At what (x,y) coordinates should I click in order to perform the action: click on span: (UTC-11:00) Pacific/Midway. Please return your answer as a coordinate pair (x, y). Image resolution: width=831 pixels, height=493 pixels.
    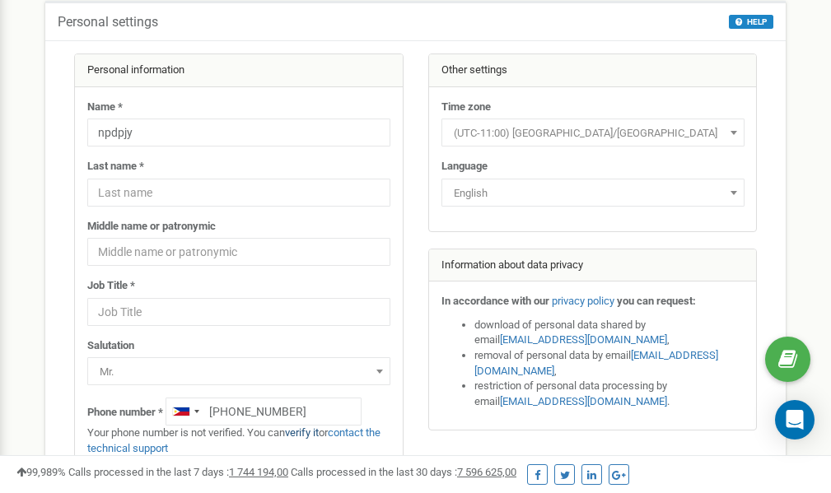
    Looking at the image, I should click on (593, 133).